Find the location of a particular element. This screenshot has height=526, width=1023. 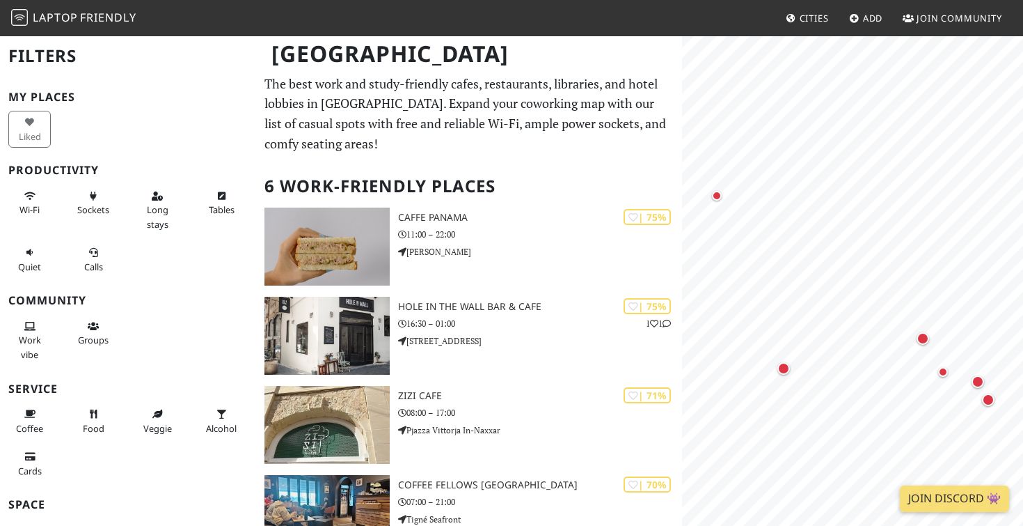

div: | 70% is located at coordinates (647, 484).